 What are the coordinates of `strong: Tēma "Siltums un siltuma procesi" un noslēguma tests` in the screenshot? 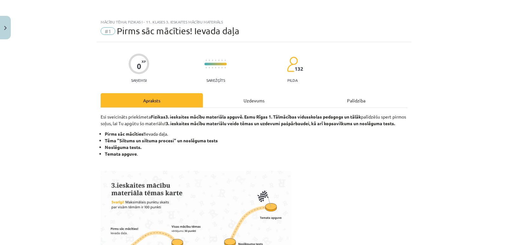 It's located at (161, 141).